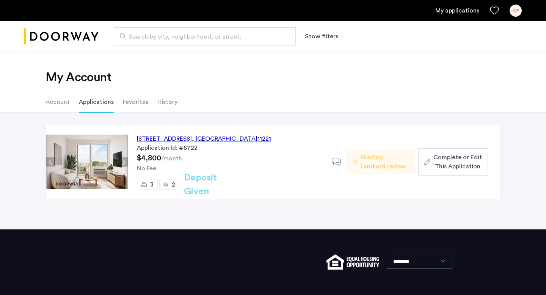  What do you see at coordinates (419, 261) in the screenshot?
I see `select: Language select` at bounding box center [419, 261].